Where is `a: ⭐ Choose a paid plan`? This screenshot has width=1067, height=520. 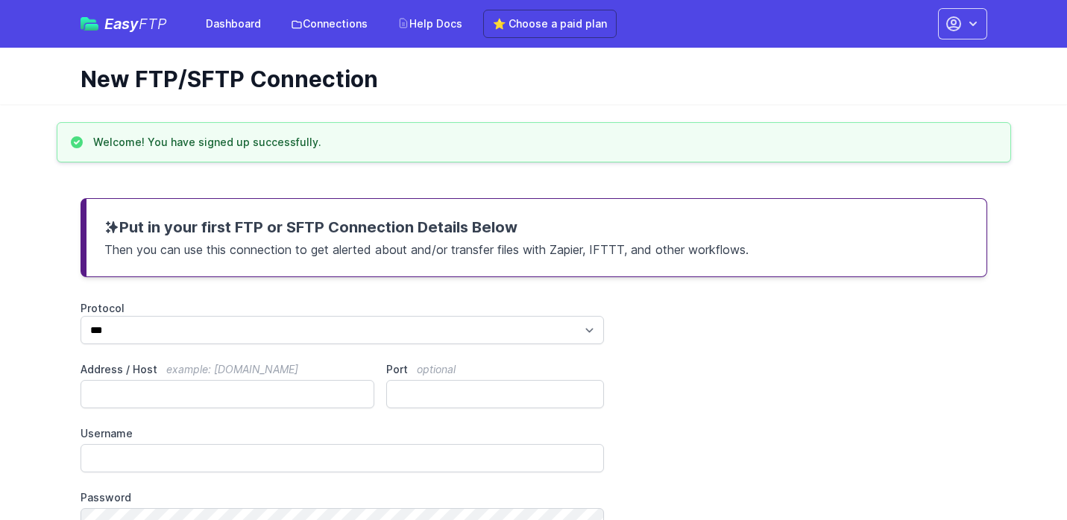 a: ⭐ Choose a paid plan is located at coordinates (549, 24).